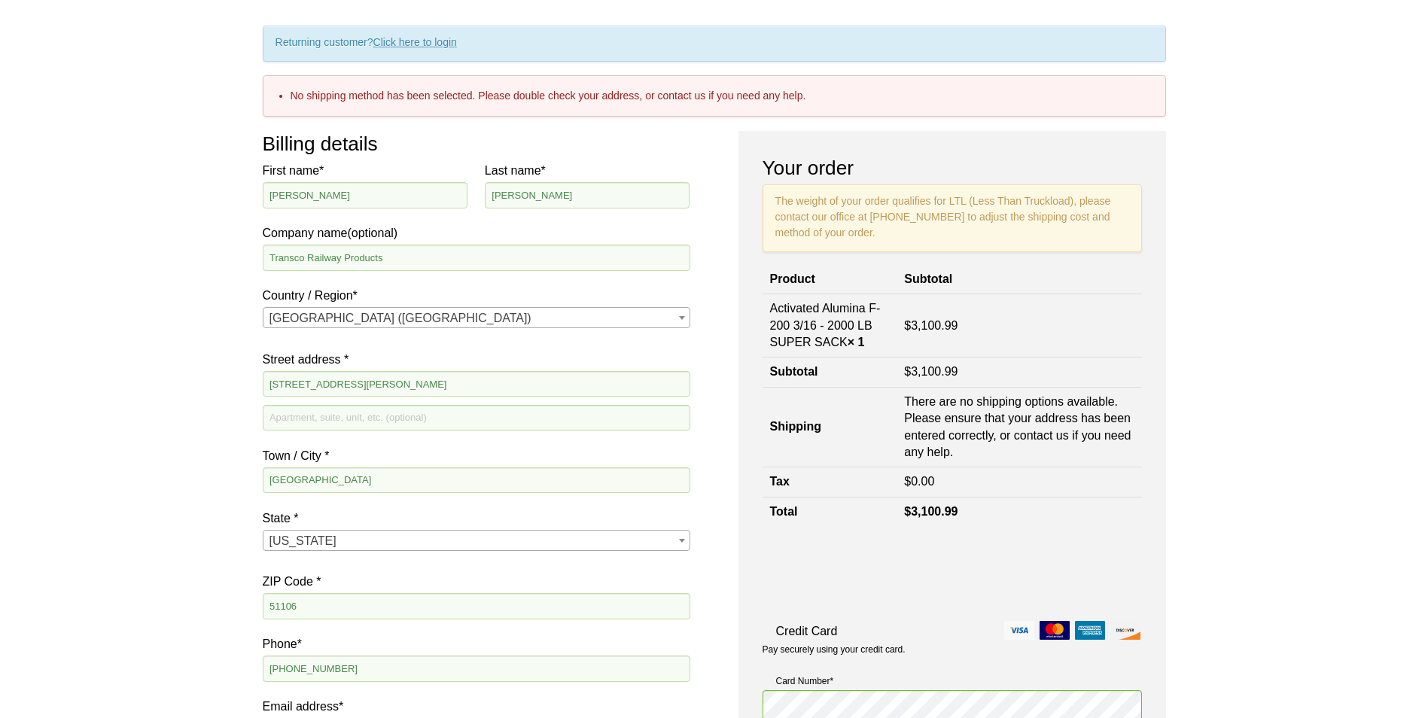 The height and width of the screenshot is (718, 1428). I want to click on label: Street address, so click(477, 359).